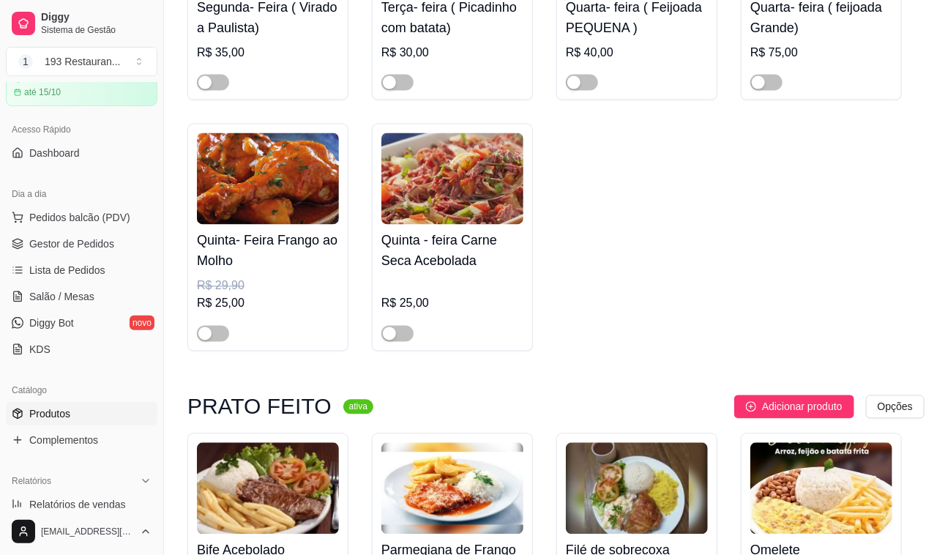 The width and height of the screenshot is (948, 555). I want to click on h4: Quinta - feira Carne Seca Acebolada, so click(453, 251).